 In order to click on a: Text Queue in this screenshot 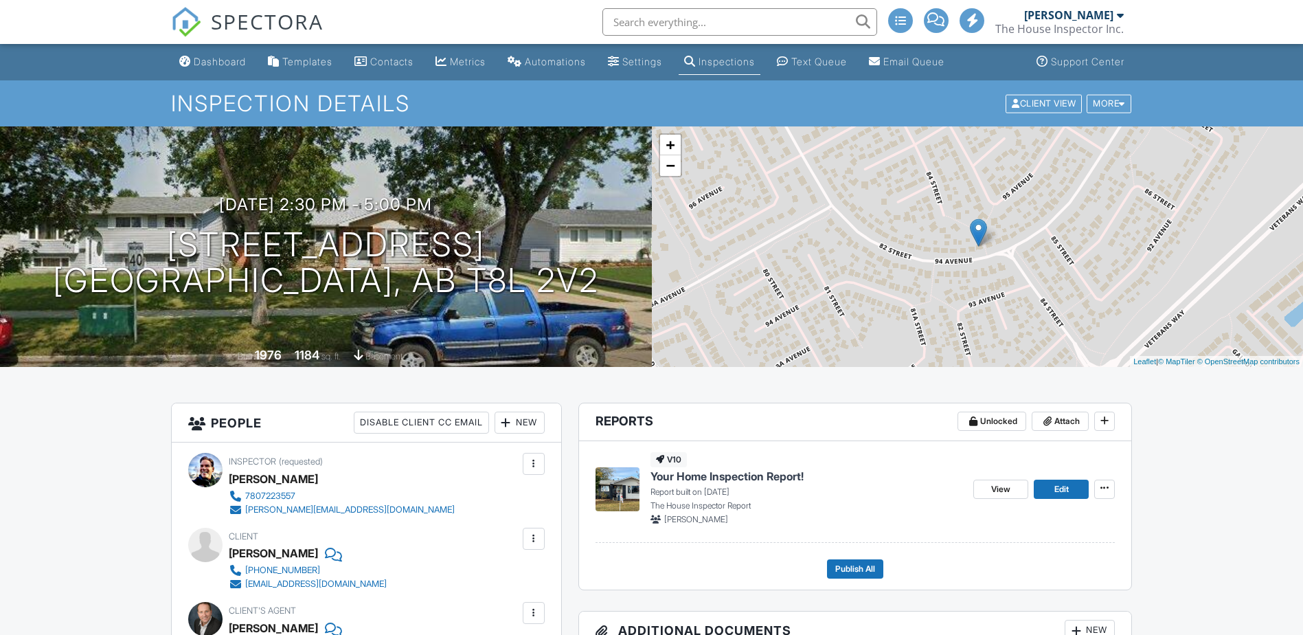, I will do `click(812, 62)`.